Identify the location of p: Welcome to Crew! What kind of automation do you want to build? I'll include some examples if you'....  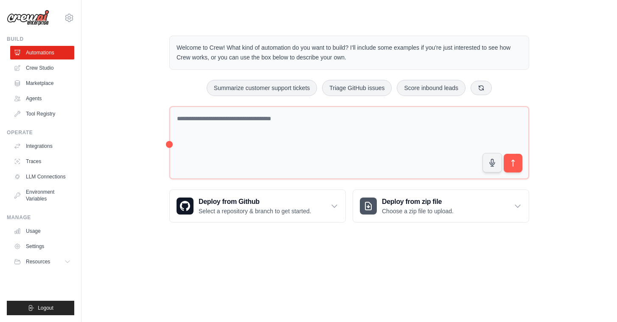
(349, 53).